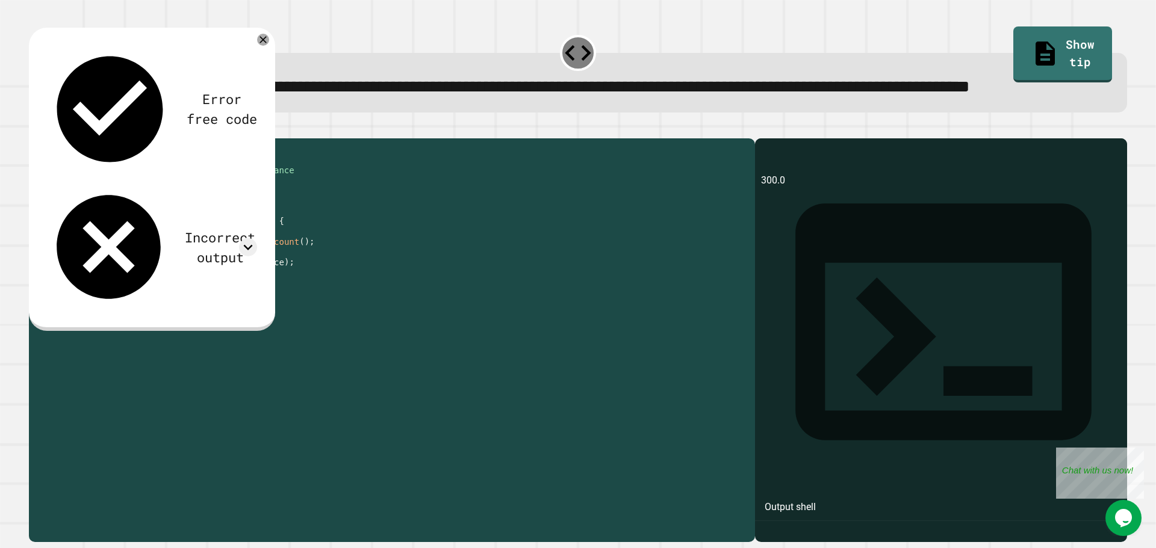 The width and height of the screenshot is (1156, 548). I want to click on div: 300.0, so click(941, 358).